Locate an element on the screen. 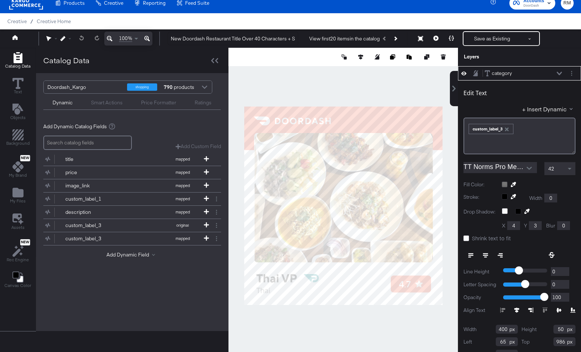 The width and height of the screenshot is (581, 352). div: shopping is located at coordinates (142, 87).